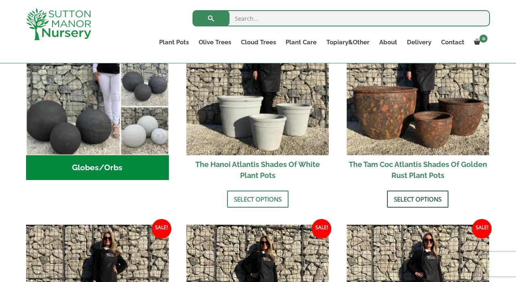  What do you see at coordinates (258, 42) in the screenshot?
I see `a: Cloud Trees` at bounding box center [258, 42].